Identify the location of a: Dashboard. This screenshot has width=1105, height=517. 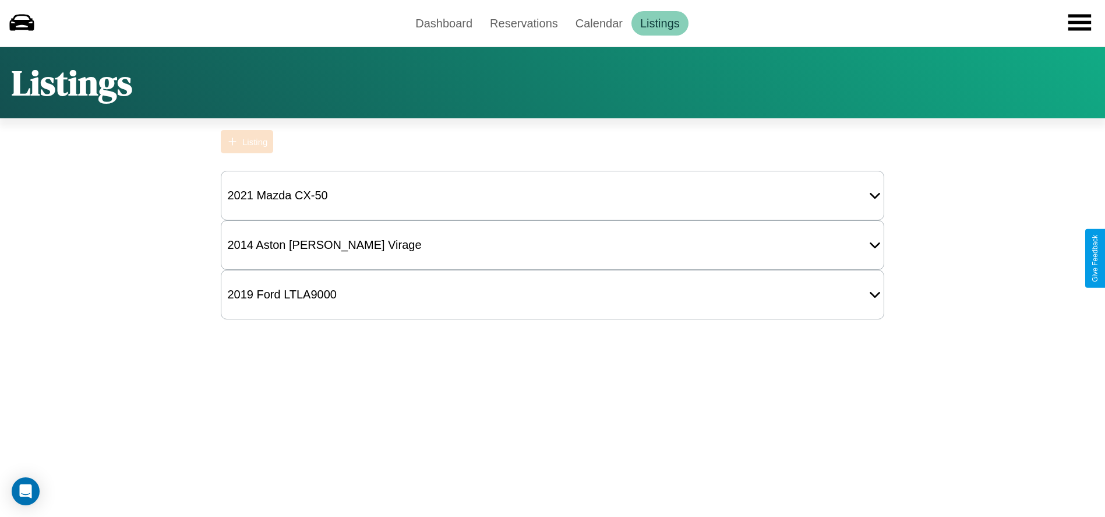
(444, 23).